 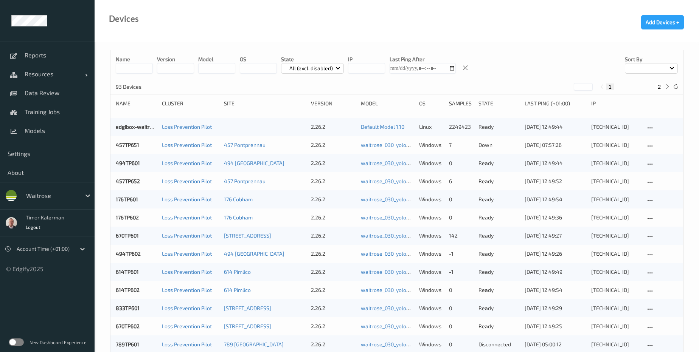 What do you see at coordinates (217, 59) in the screenshot?
I see `p: model` at bounding box center [217, 59].